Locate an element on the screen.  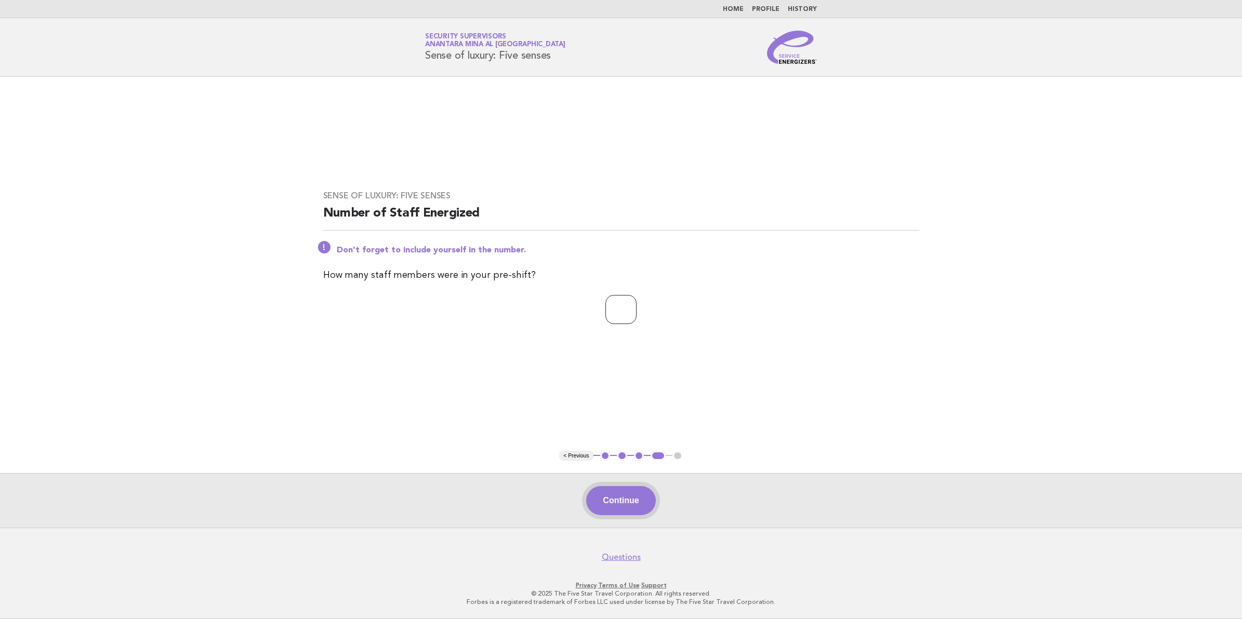
h2: Number of Staff Energized is located at coordinates (621, 218).